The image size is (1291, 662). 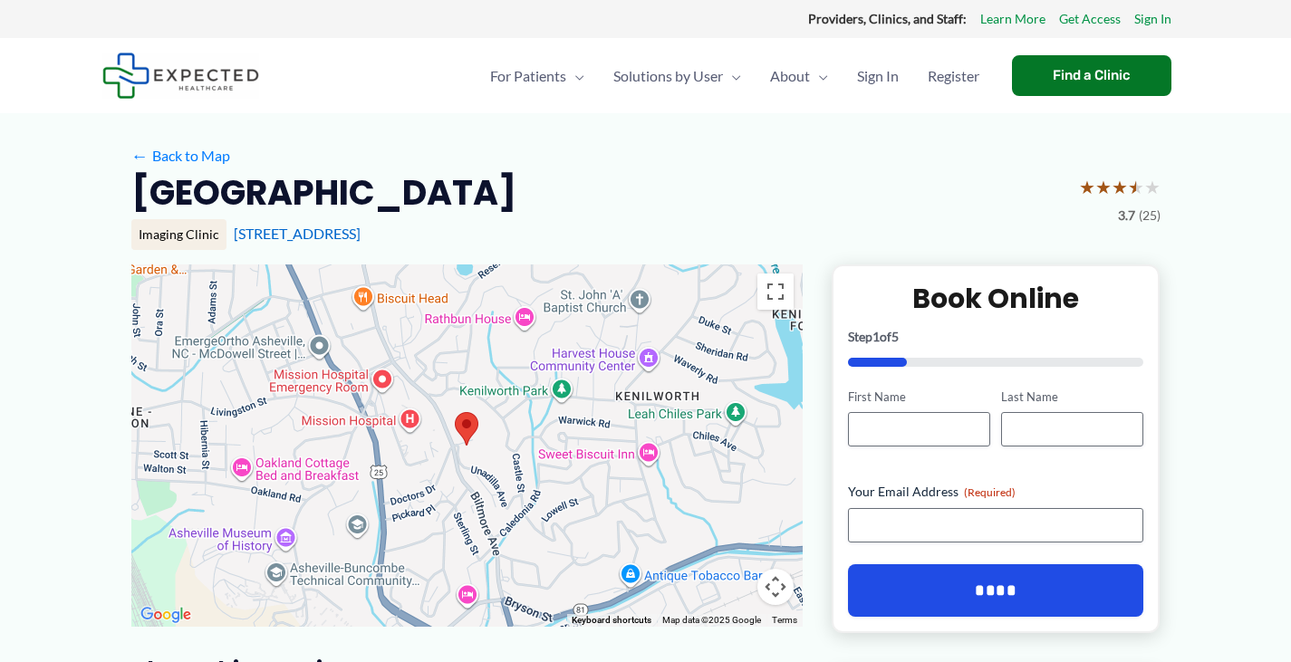 What do you see at coordinates (878, 76) in the screenshot?
I see `span: Sign In` at bounding box center [878, 76].